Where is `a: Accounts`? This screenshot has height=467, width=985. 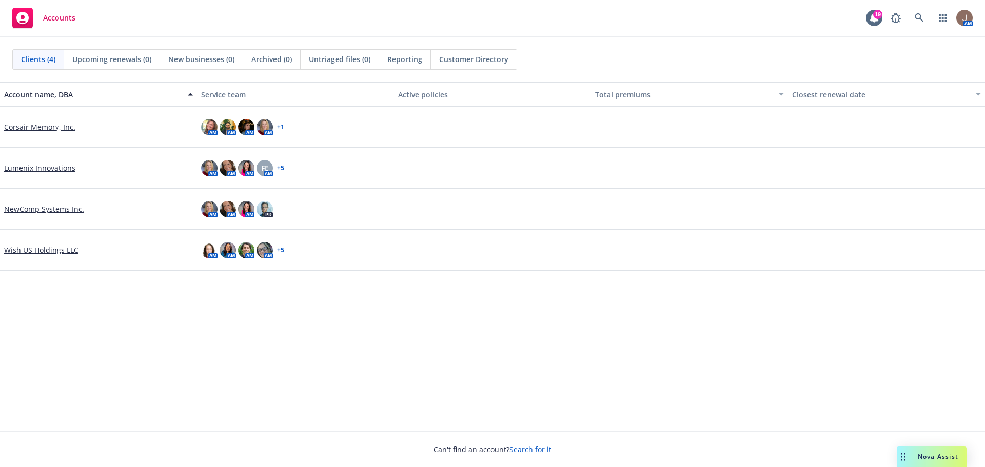
a: Accounts is located at coordinates (44, 18).